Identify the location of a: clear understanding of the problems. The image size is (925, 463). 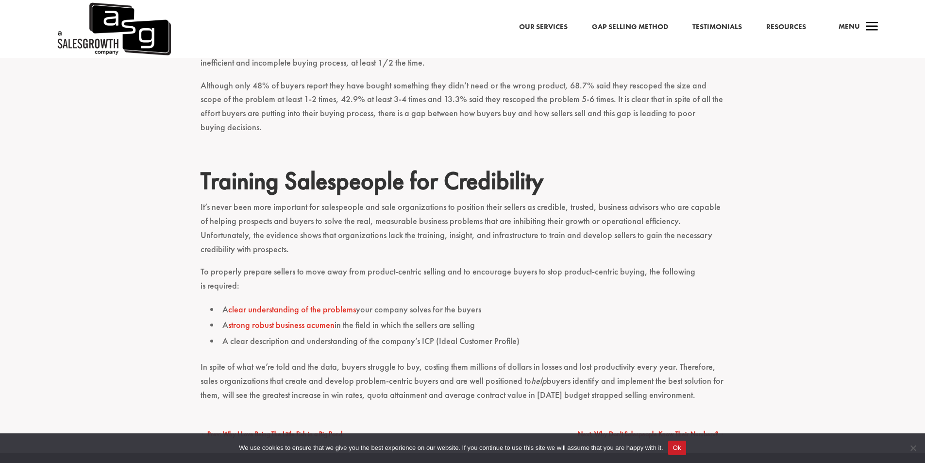
(292, 309).